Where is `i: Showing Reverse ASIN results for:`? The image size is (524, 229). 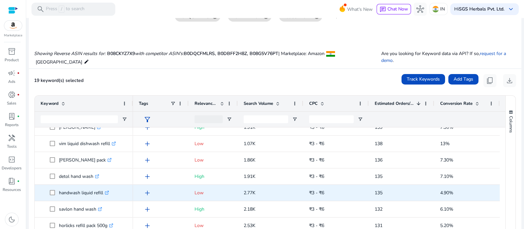 i: Showing Reverse ASIN results for: is located at coordinates (70, 53).